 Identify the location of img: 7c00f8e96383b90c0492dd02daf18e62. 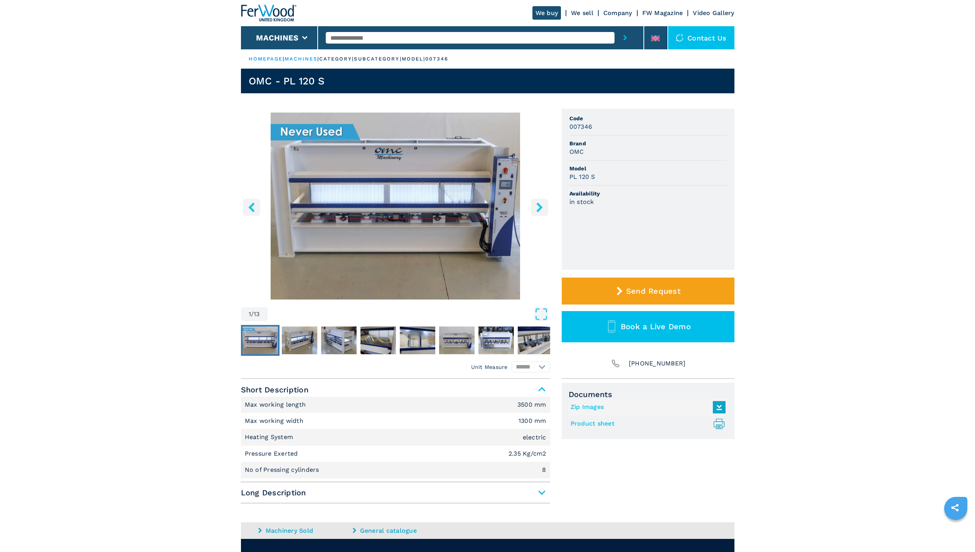
(378, 340).